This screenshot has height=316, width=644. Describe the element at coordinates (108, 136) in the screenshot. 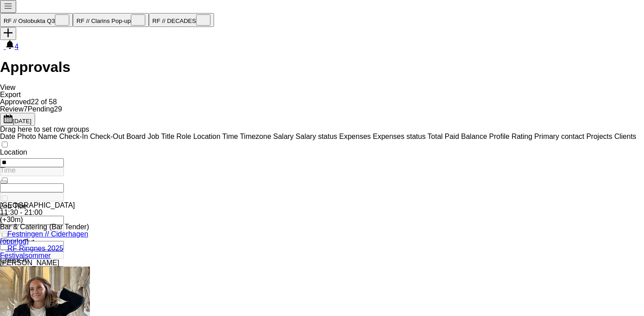

I see `span: Check-Out. Press DELETE to remove` at that location.